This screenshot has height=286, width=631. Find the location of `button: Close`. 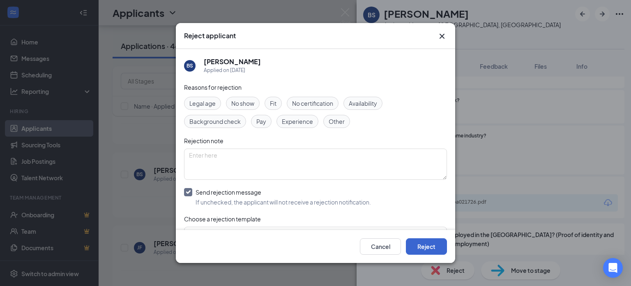

button: Close is located at coordinates (442, 36).